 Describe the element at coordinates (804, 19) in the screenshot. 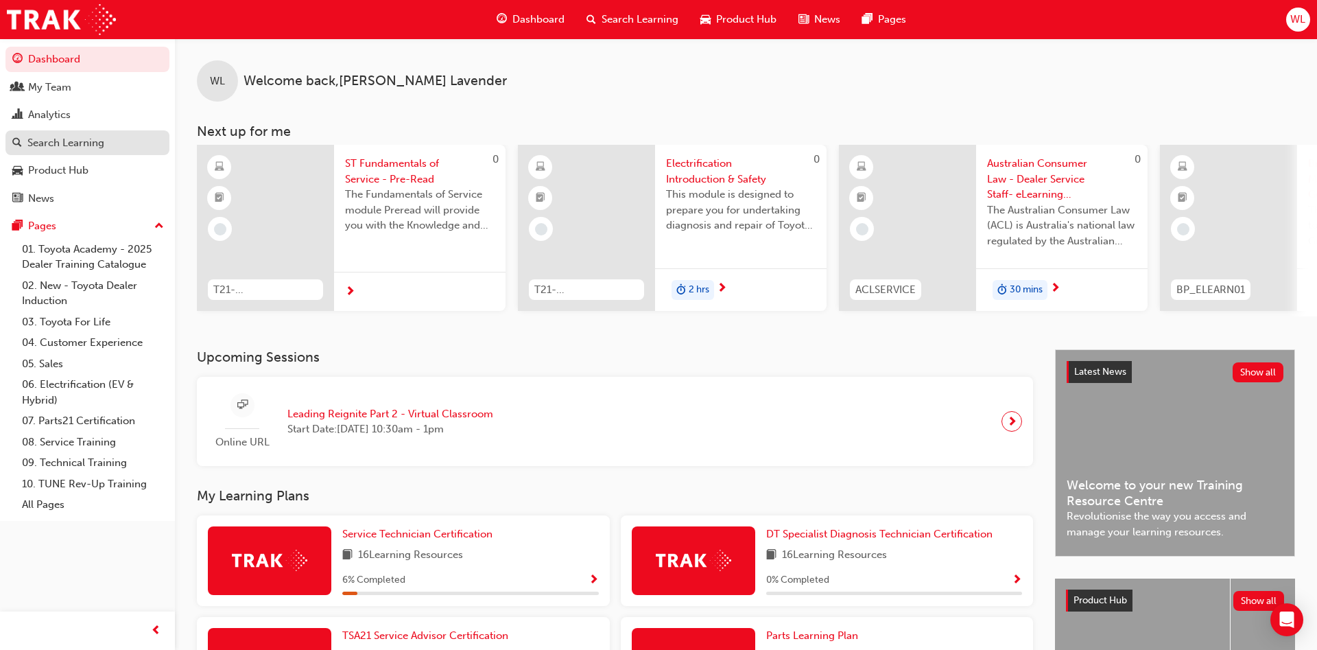

I see `span: news-icon` at that location.